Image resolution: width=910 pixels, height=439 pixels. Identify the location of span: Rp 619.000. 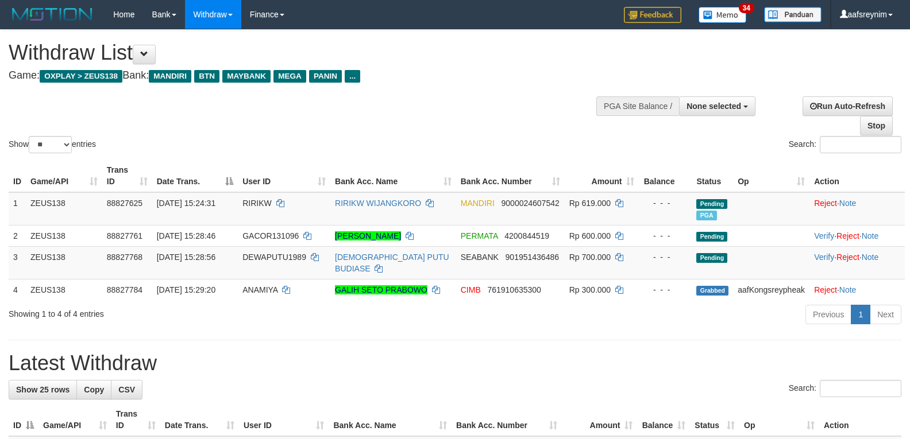
(590, 203).